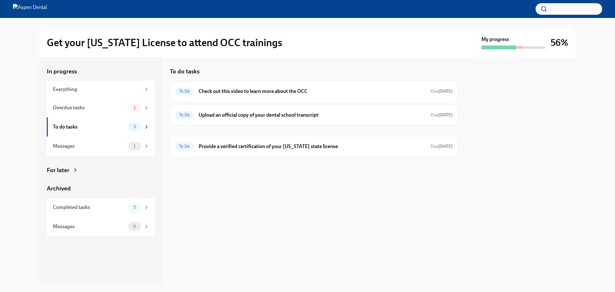  I want to click on div: Everything, so click(97, 89).